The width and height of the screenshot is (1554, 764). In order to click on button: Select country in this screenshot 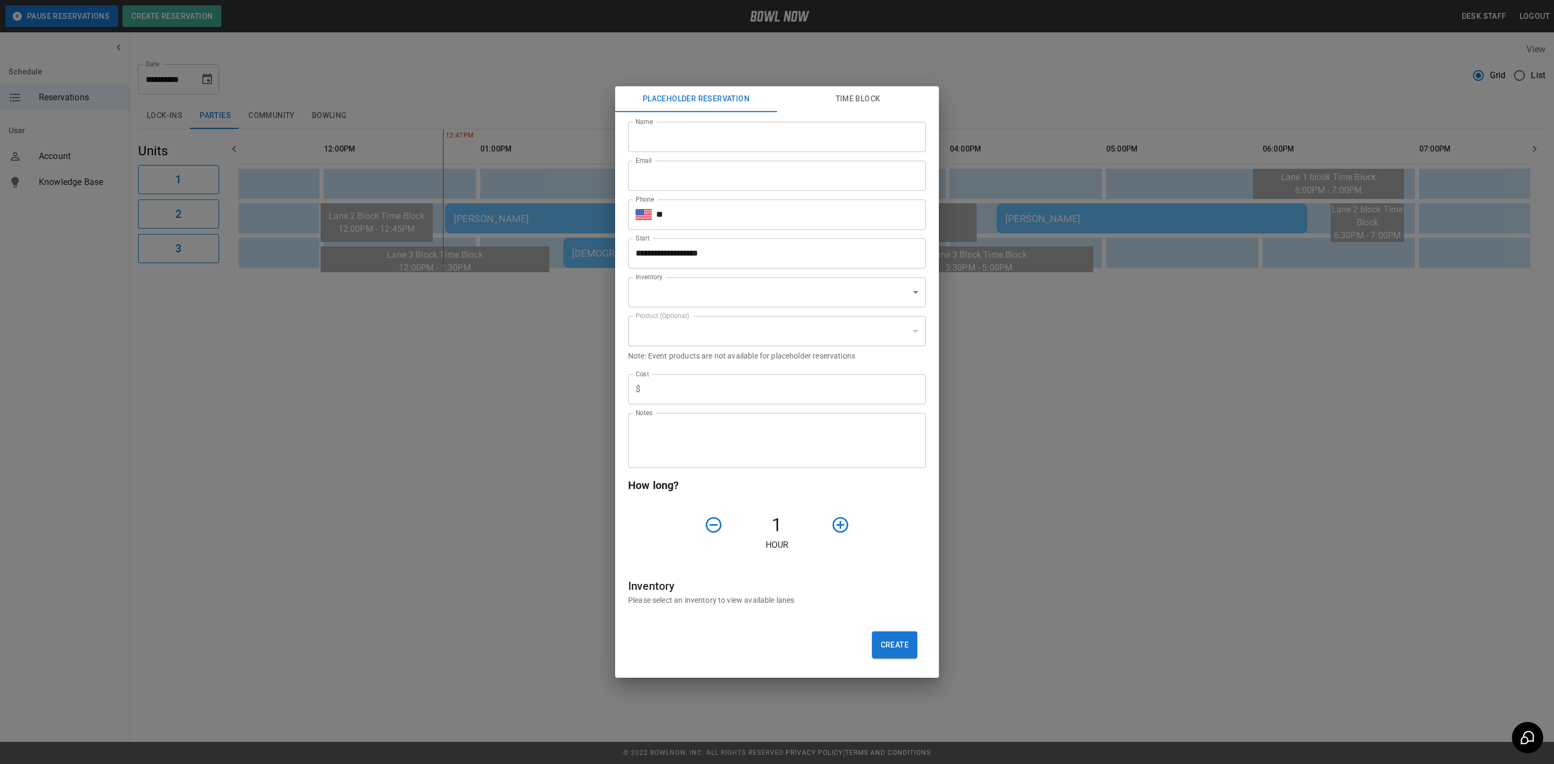, I will do `click(644, 215)`.